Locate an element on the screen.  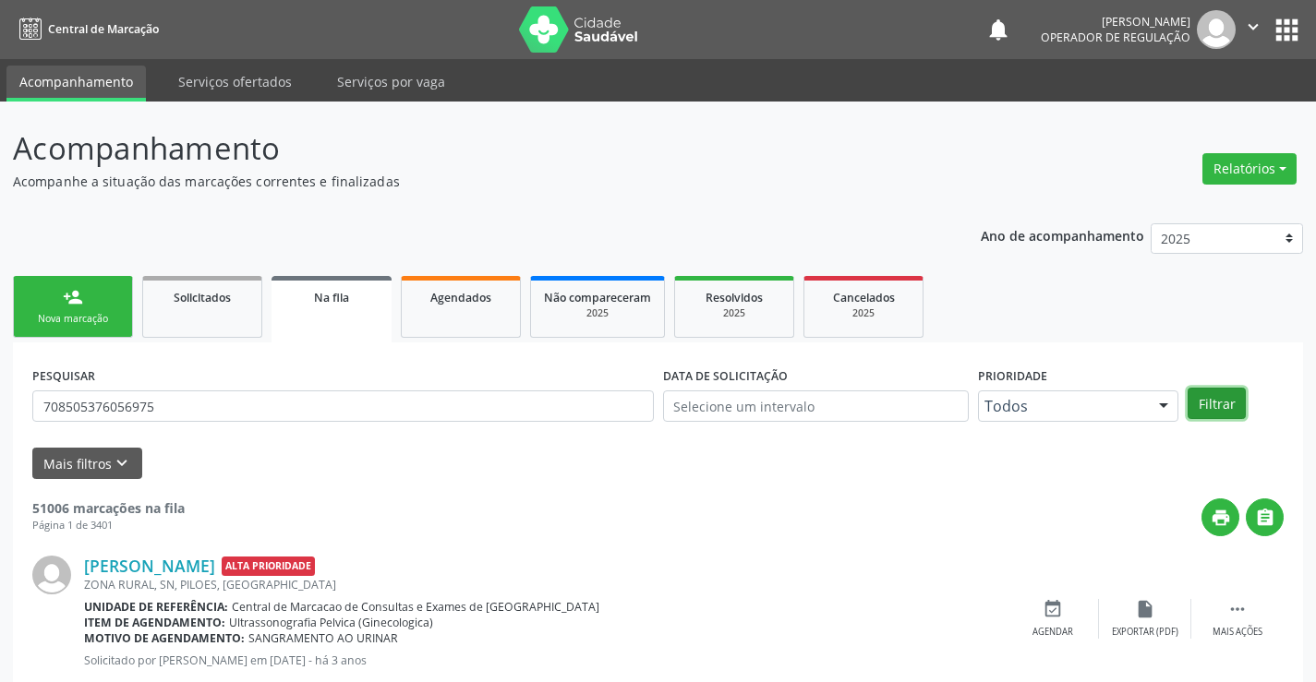
b: Item de agendamento: is located at coordinates (154, 622).